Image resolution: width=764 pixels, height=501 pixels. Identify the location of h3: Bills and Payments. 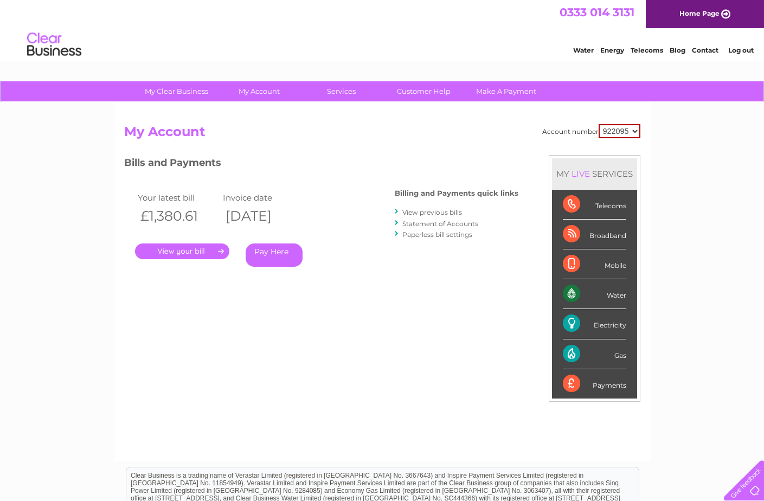
(321, 164).